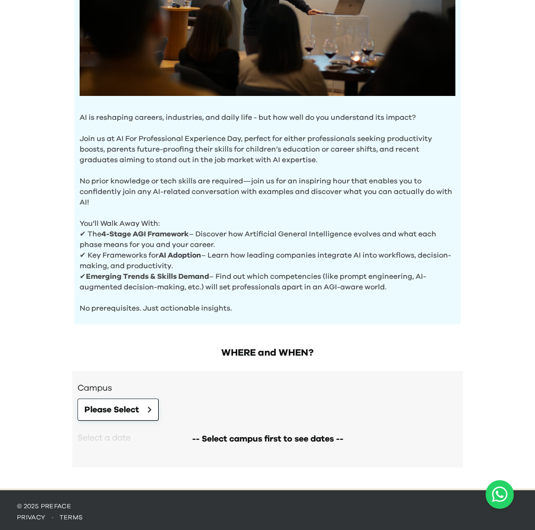 Image resolution: width=535 pixels, height=530 pixels. I want to click on h2: WHERE and WHEN?, so click(267, 353).